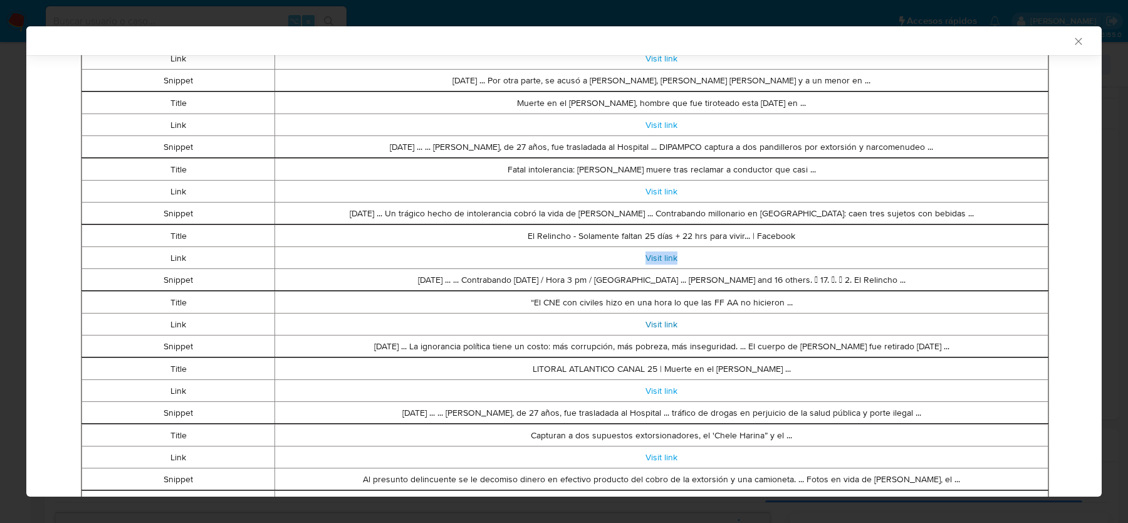  What do you see at coordinates (662, 501) in the screenshot?
I see `td: ART MISC : - URL` at bounding box center [662, 501].